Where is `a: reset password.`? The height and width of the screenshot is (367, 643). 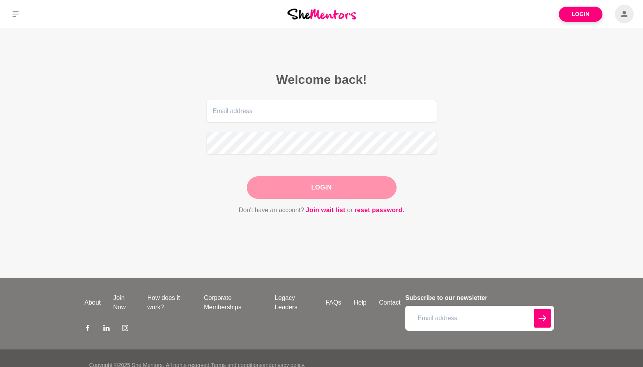
a: reset password. is located at coordinates (379, 210).